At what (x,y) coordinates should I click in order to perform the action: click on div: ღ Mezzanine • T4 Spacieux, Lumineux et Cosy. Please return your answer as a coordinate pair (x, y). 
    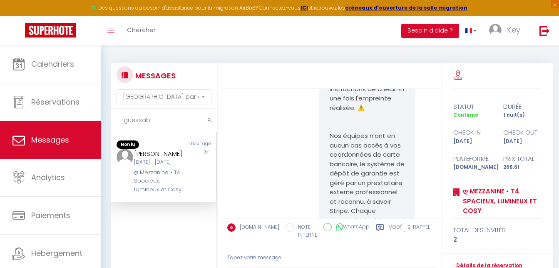
    Looking at the image, I should click on (159, 181).